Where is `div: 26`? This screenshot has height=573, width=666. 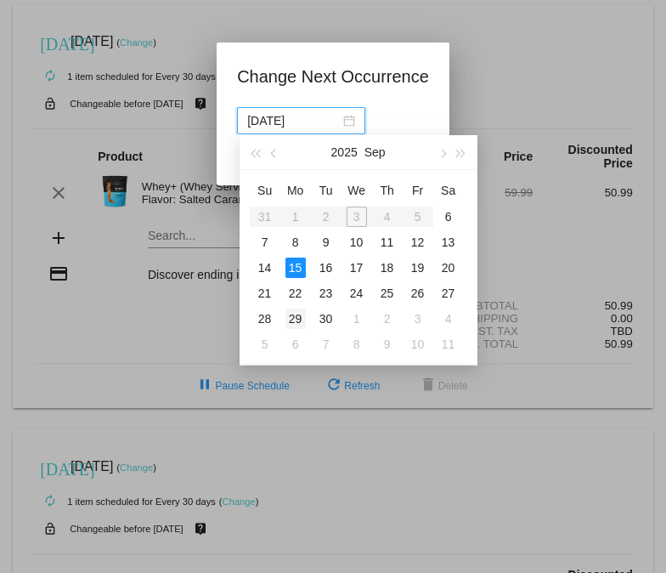
div: 26 is located at coordinates (418, 293).